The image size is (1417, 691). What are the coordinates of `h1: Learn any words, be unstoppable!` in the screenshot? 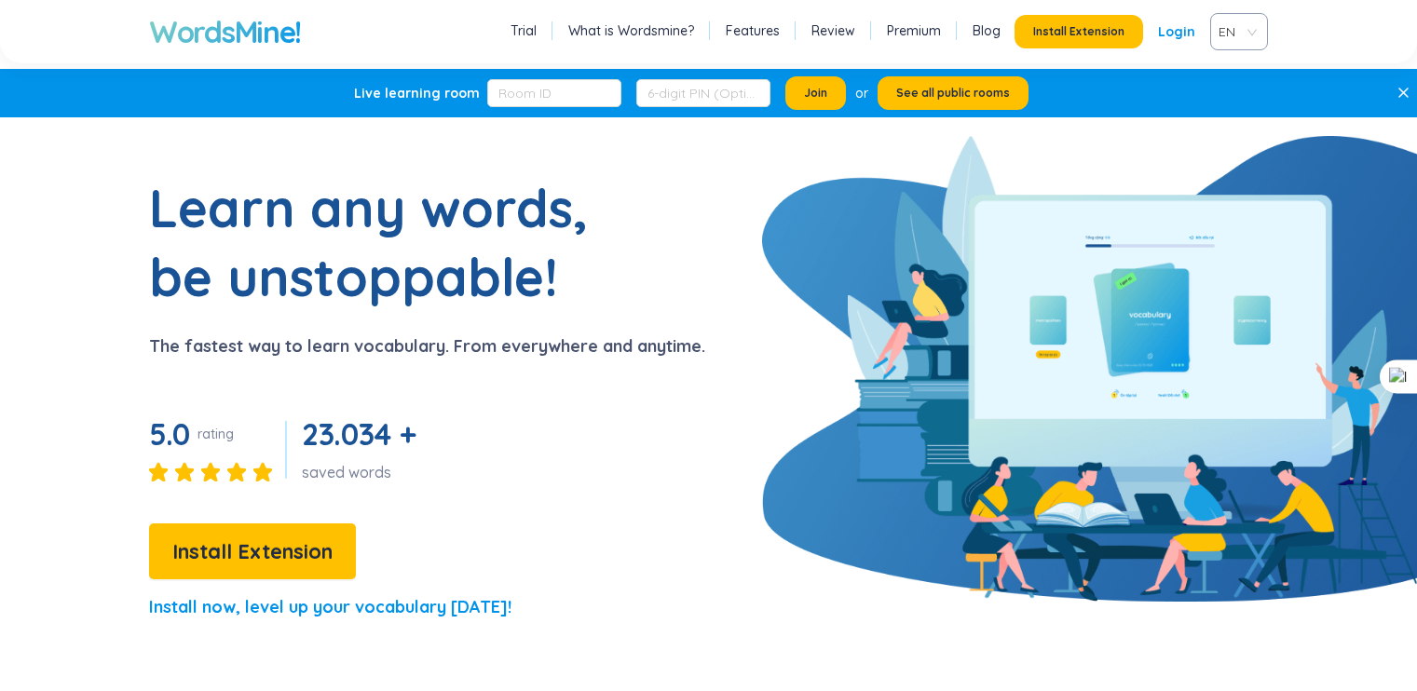 It's located at (382, 242).